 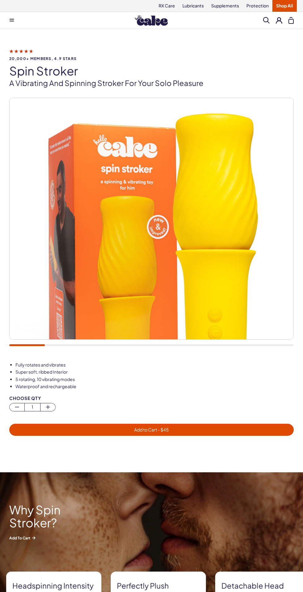 What do you see at coordinates (163, 429) in the screenshot?
I see `span: - $ 45` at bounding box center [163, 429].